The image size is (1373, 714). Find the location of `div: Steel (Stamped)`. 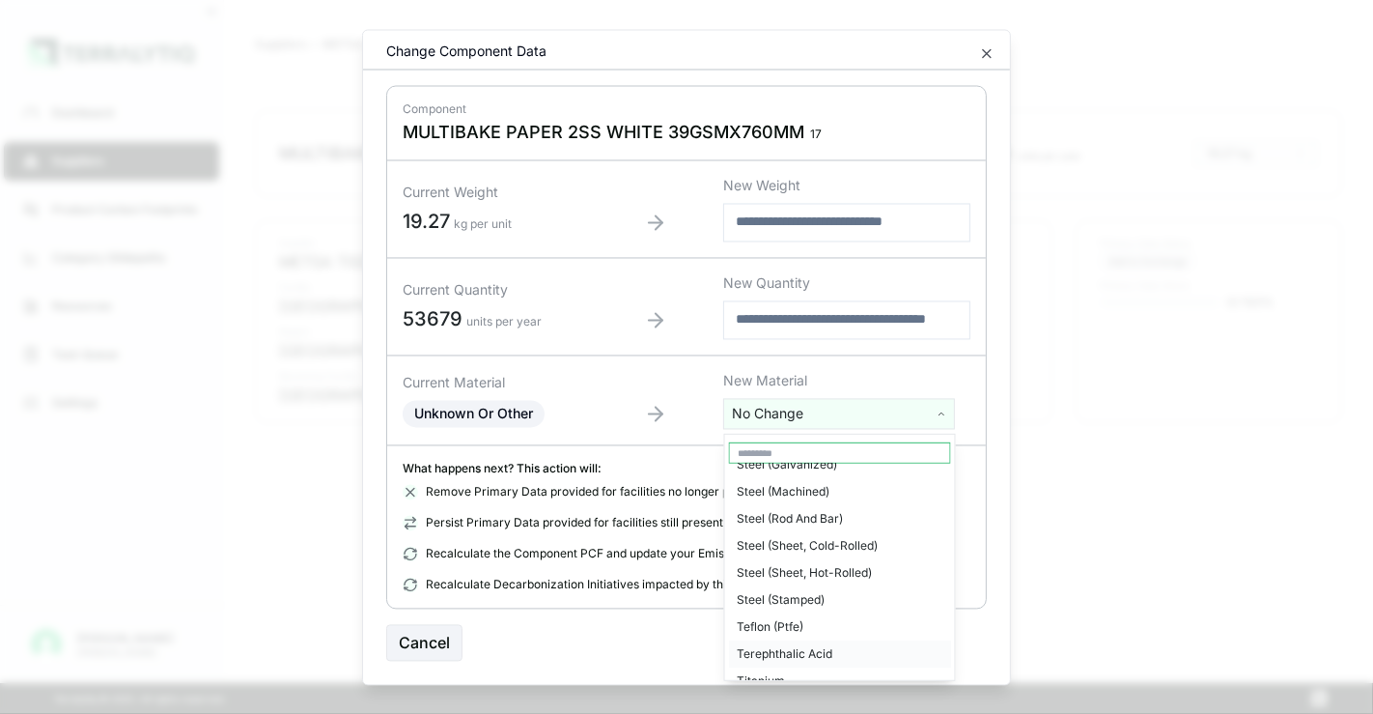

div: Steel (Stamped) is located at coordinates (840, 600).